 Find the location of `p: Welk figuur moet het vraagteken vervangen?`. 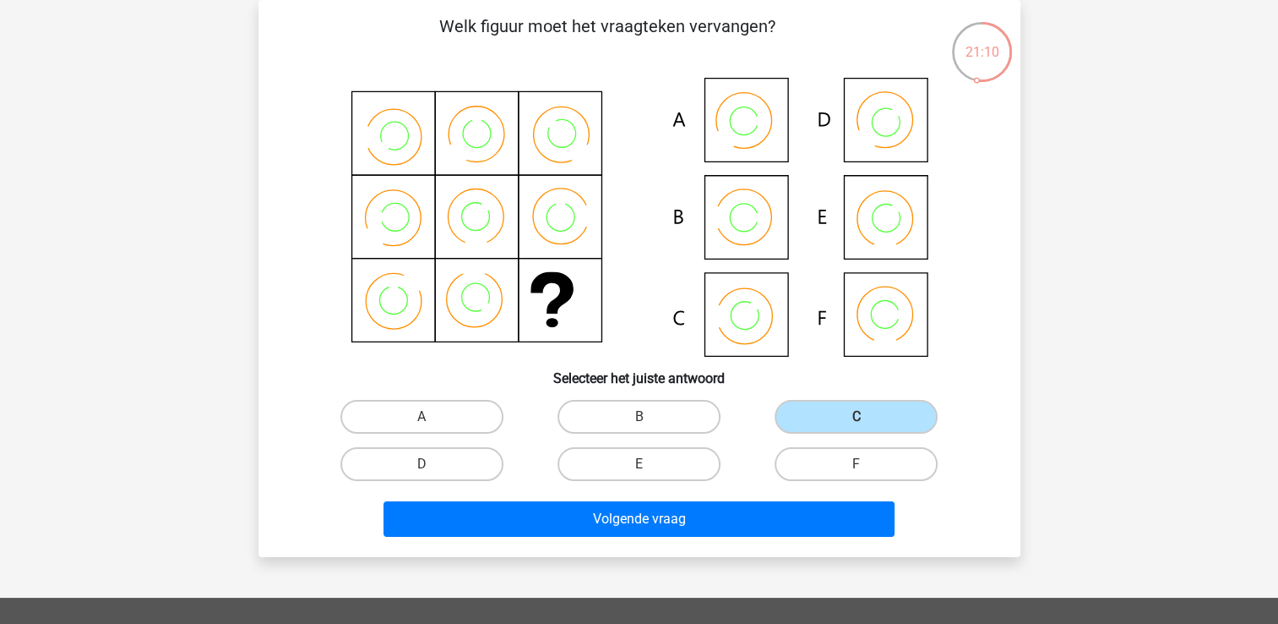

p: Welk figuur moet het vraagteken vervangen? is located at coordinates (607, 39).